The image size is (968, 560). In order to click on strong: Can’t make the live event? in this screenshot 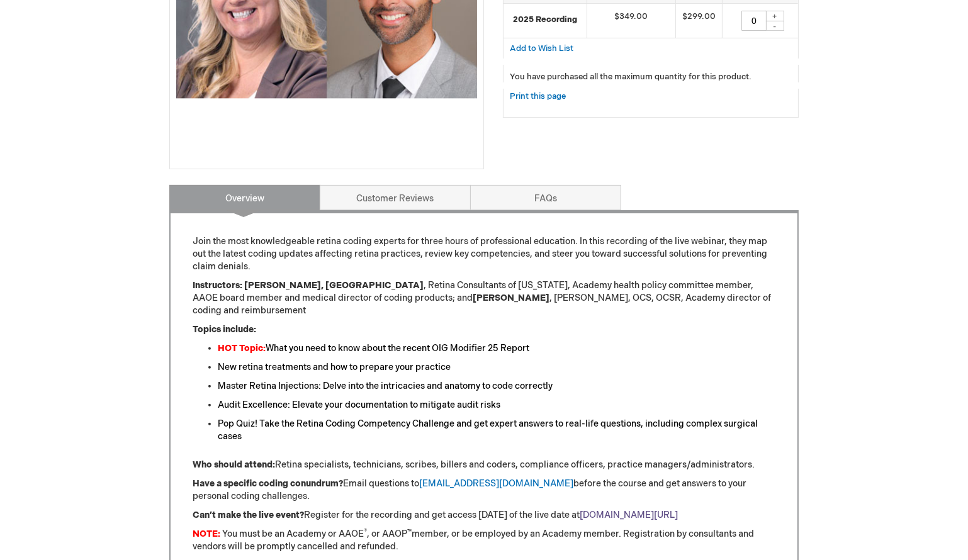, I will do `click(248, 515)`.